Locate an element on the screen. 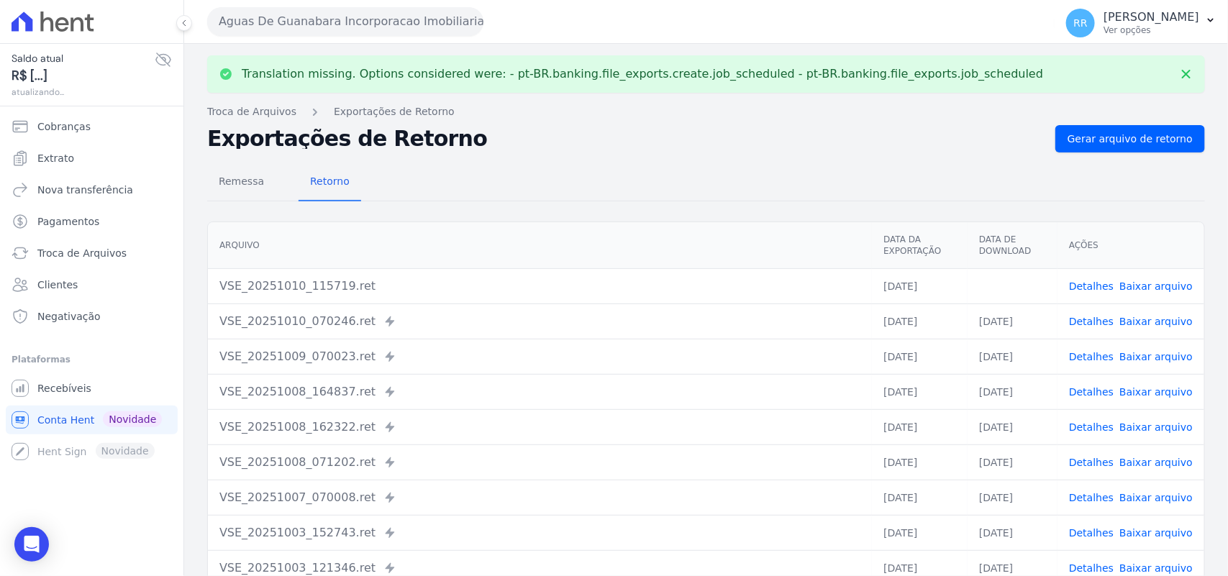  span: Conta Hent is located at coordinates (65, 420).